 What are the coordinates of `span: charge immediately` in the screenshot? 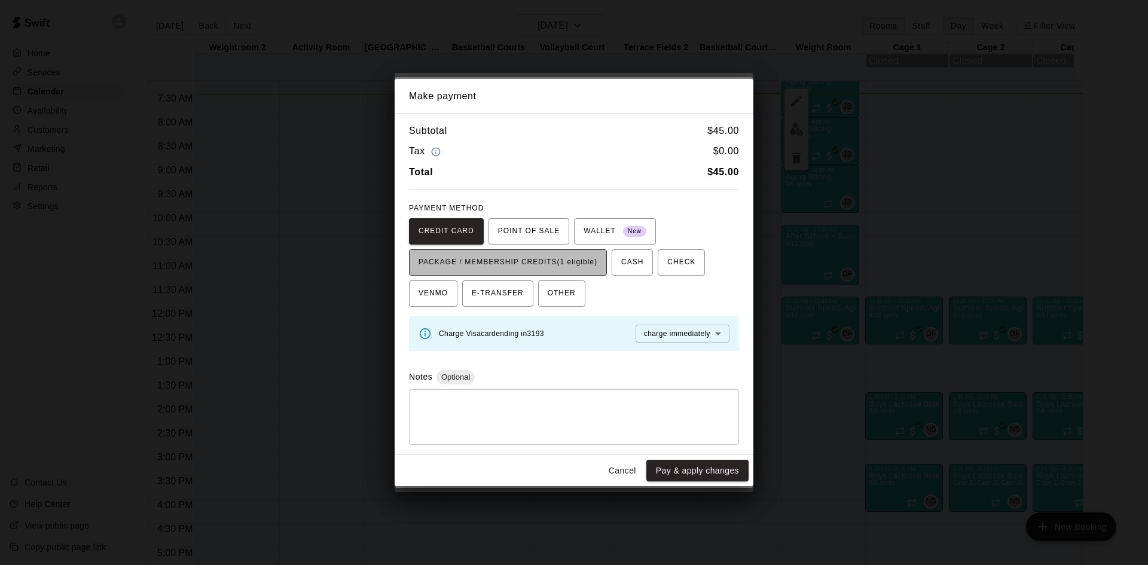 It's located at (677, 334).